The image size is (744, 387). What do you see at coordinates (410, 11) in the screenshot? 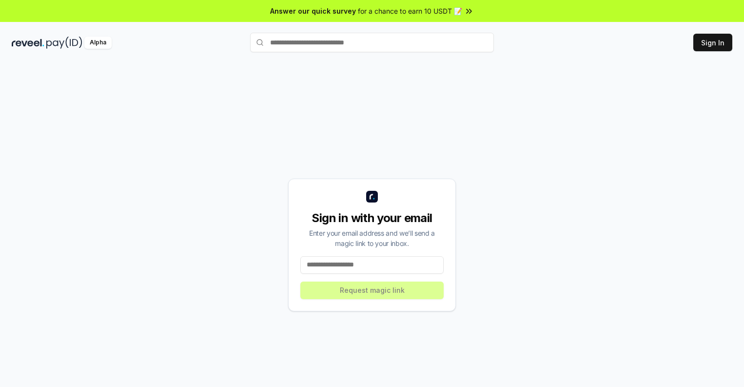
I see `span: for a chance to earn 10 USDT 📝` at bounding box center [410, 11].